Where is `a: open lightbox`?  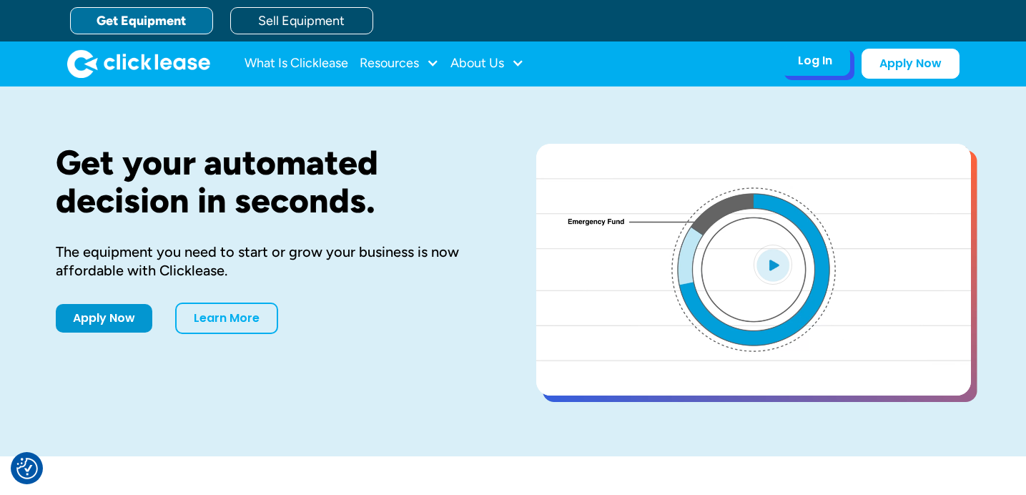
a: open lightbox is located at coordinates (753, 269).